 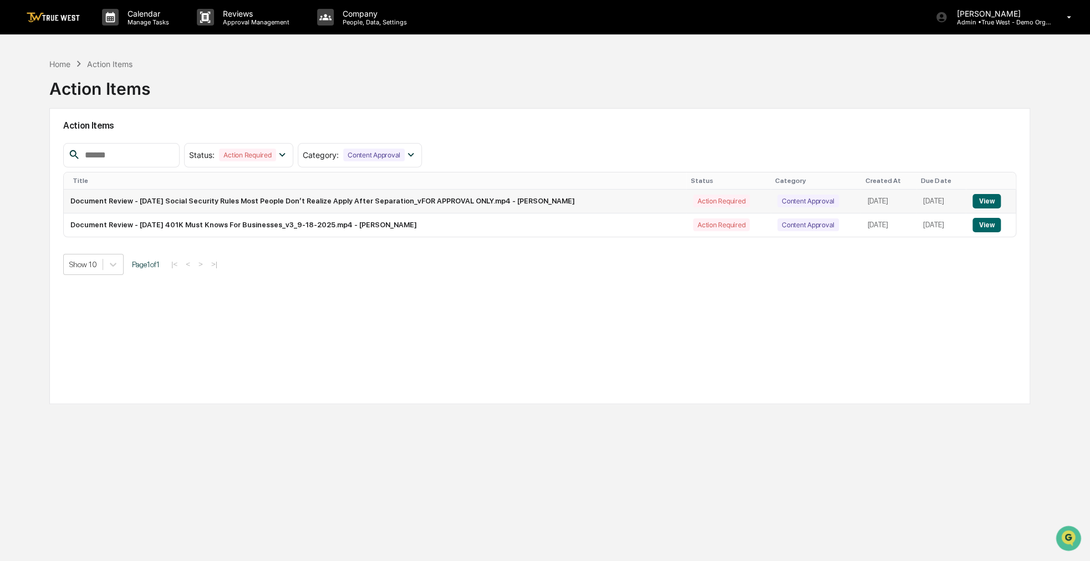 I want to click on img: 1746055101610-c473b297-6a78-478c-a979-82029cc54cd1, so click(x=21, y=94).